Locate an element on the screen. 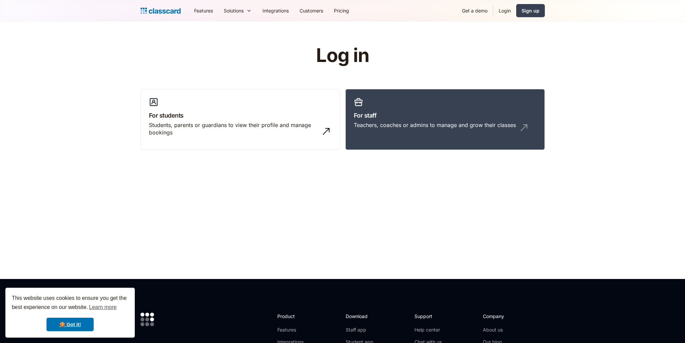 This screenshot has width=685, height=343. a: dismiss cookie message is located at coordinates (70, 325).